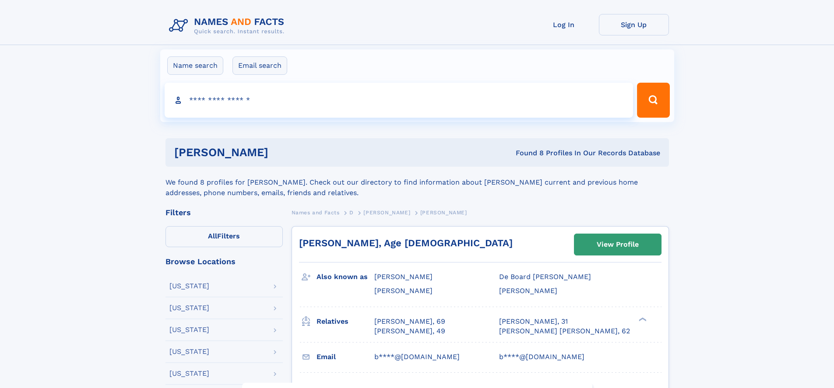 This screenshot has width=834, height=388. I want to click on div: Found 8 Profiles In Our Records Database, so click(526, 153).